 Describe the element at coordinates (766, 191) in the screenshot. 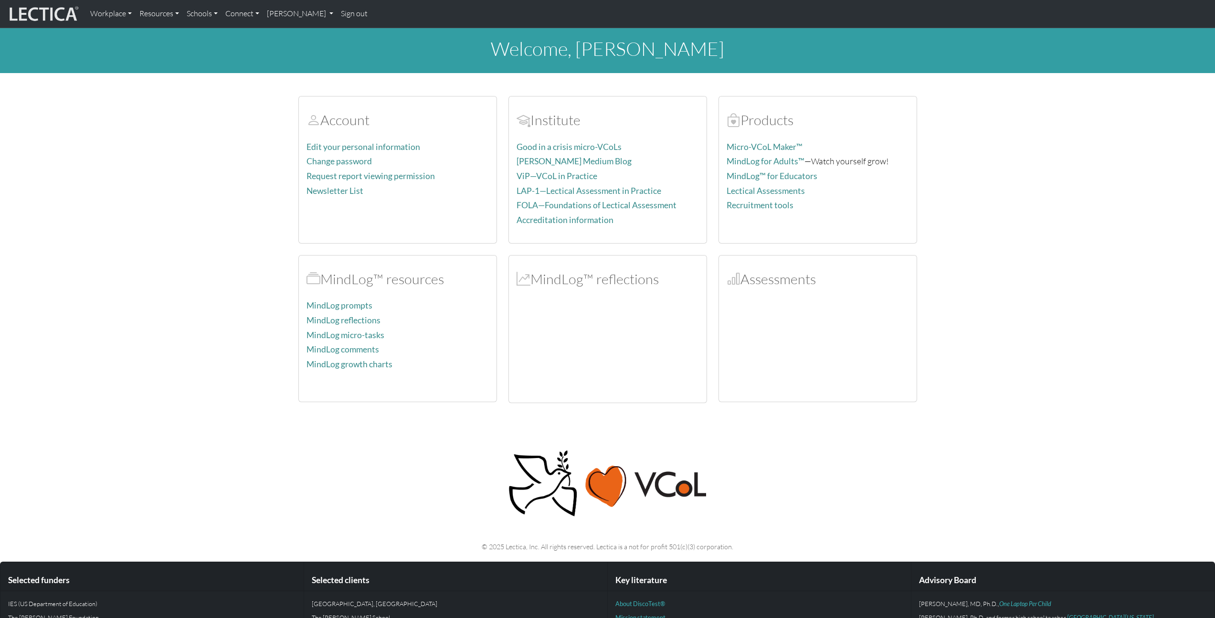

I see `a: Lectical Assessments` at that location.